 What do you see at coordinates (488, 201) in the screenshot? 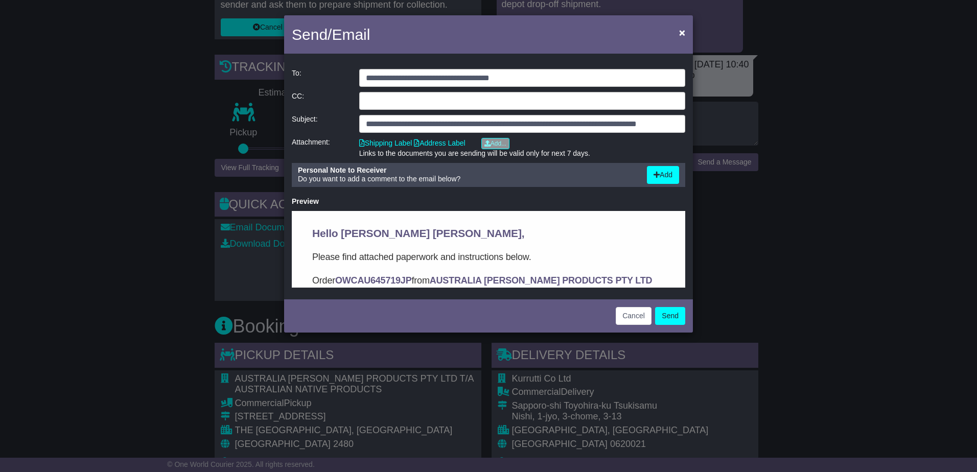
I see `div: Preview` at bounding box center [488, 201].